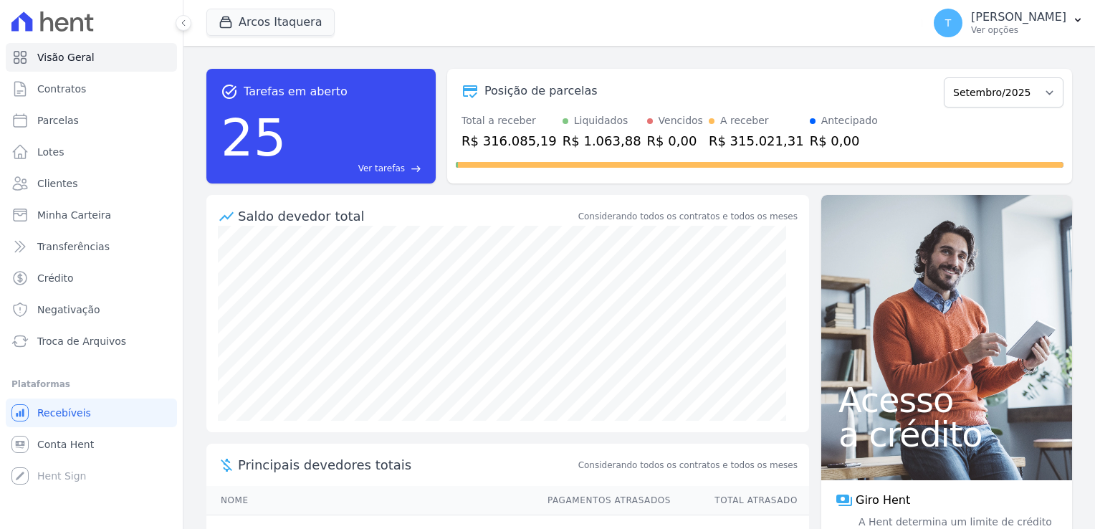 This screenshot has height=529, width=1095. What do you see at coordinates (947, 434) in the screenshot?
I see `span: a crédito` at bounding box center [947, 434].